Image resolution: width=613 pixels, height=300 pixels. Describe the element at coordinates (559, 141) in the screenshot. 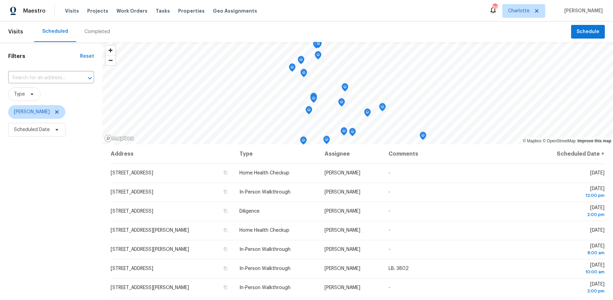

I see `a: OpenStreetMap` at that location.